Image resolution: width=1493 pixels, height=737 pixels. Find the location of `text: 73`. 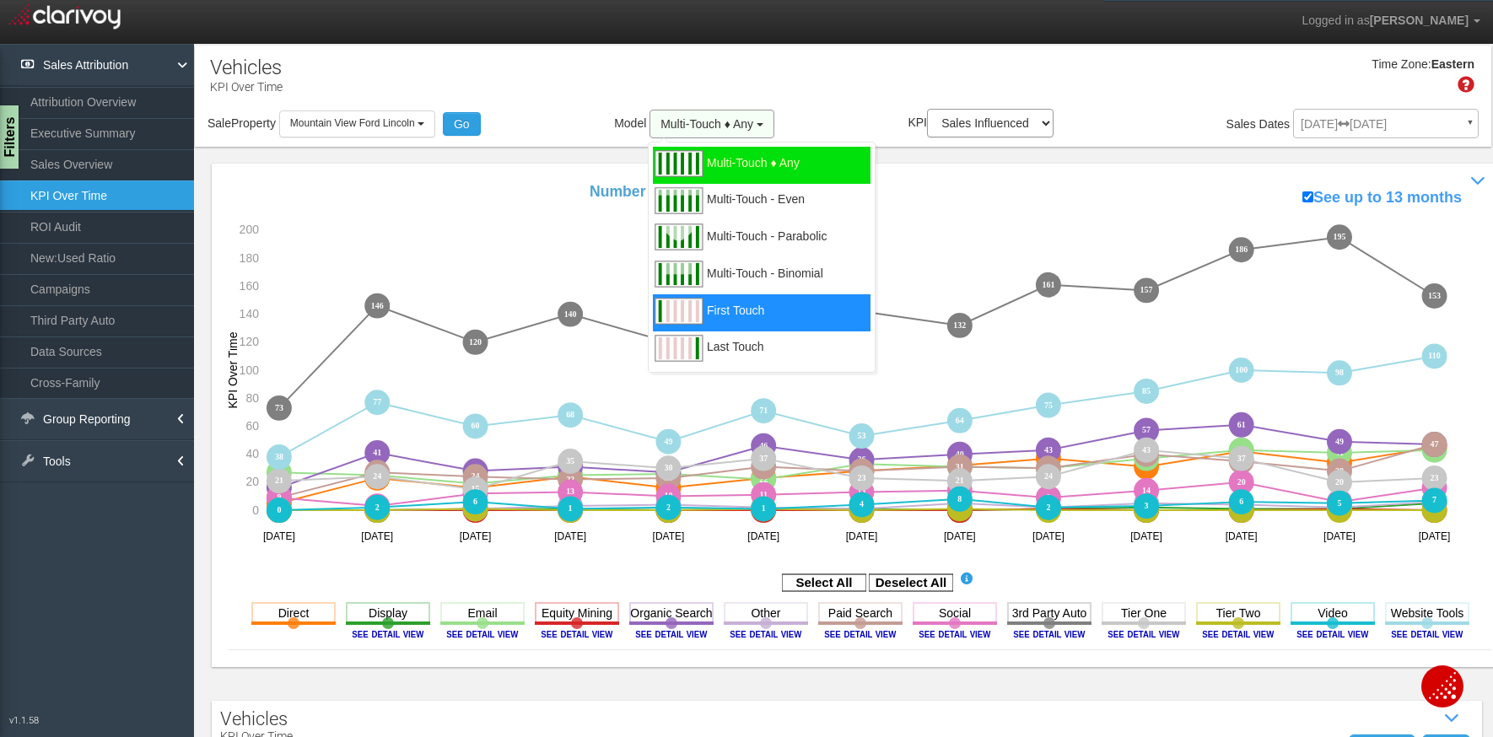

text: 73 is located at coordinates (279, 408).